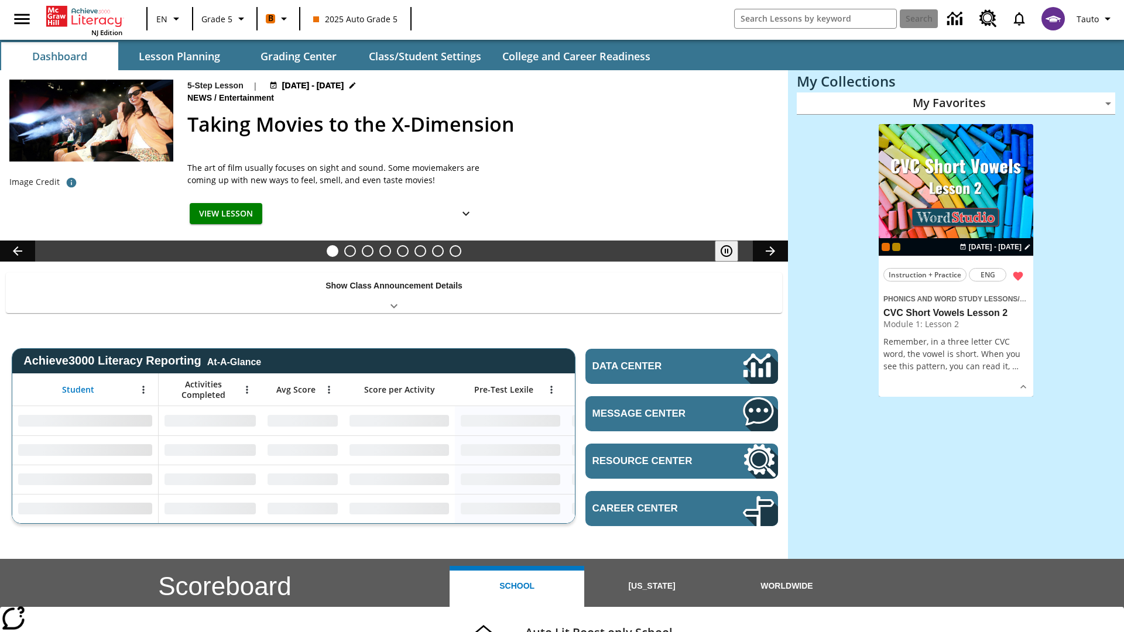  What do you see at coordinates (162, 19) in the screenshot?
I see `span: EN` at bounding box center [162, 19].